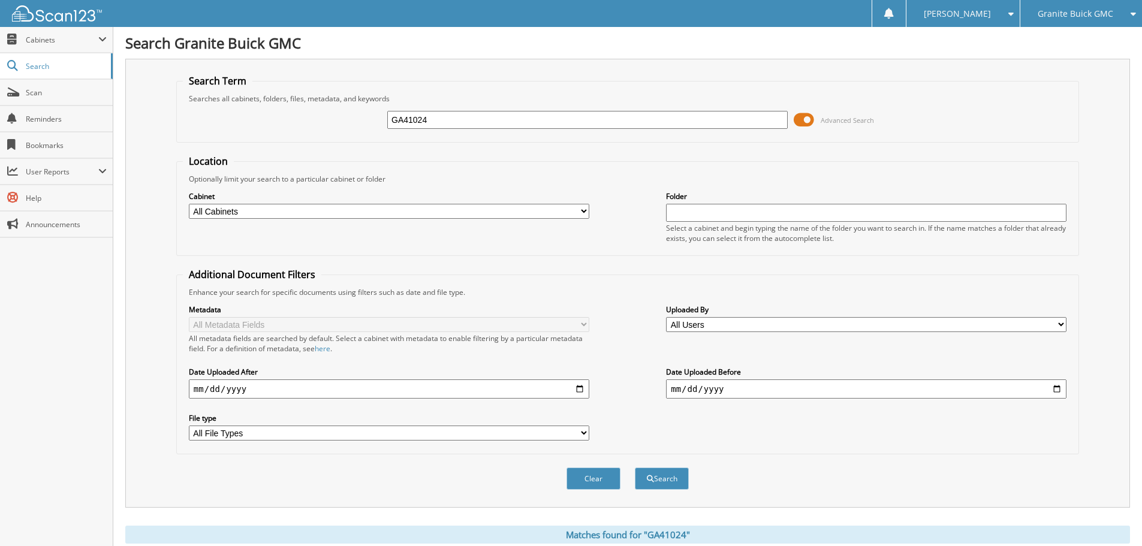 Image resolution: width=1142 pixels, height=546 pixels. What do you see at coordinates (627, 535) in the screenshot?
I see `div: Matches found for "GA41024"` at bounding box center [627, 535].